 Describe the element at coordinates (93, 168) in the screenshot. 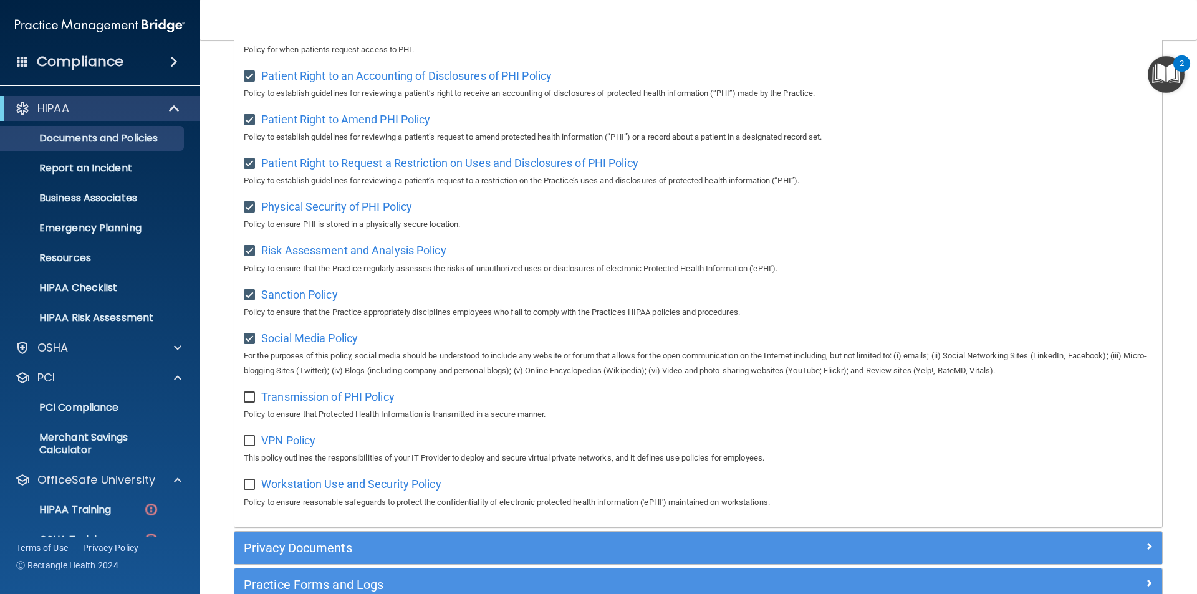

I see `p: Report an Incident` at that location.